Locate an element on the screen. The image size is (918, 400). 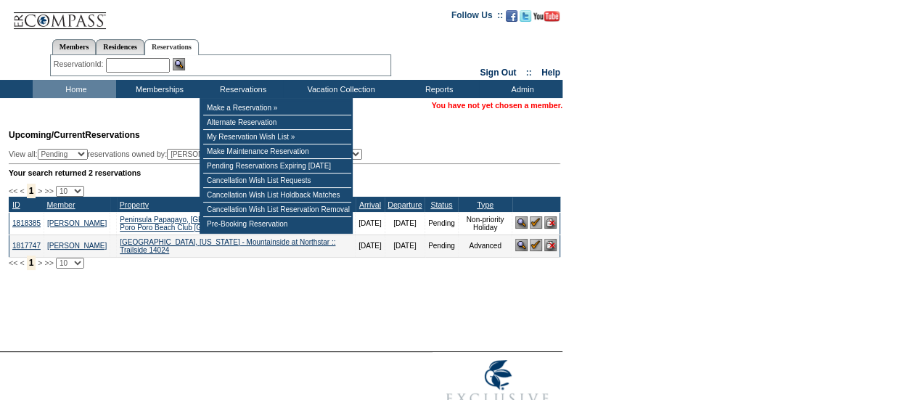
a: Departure is located at coordinates (404, 205).